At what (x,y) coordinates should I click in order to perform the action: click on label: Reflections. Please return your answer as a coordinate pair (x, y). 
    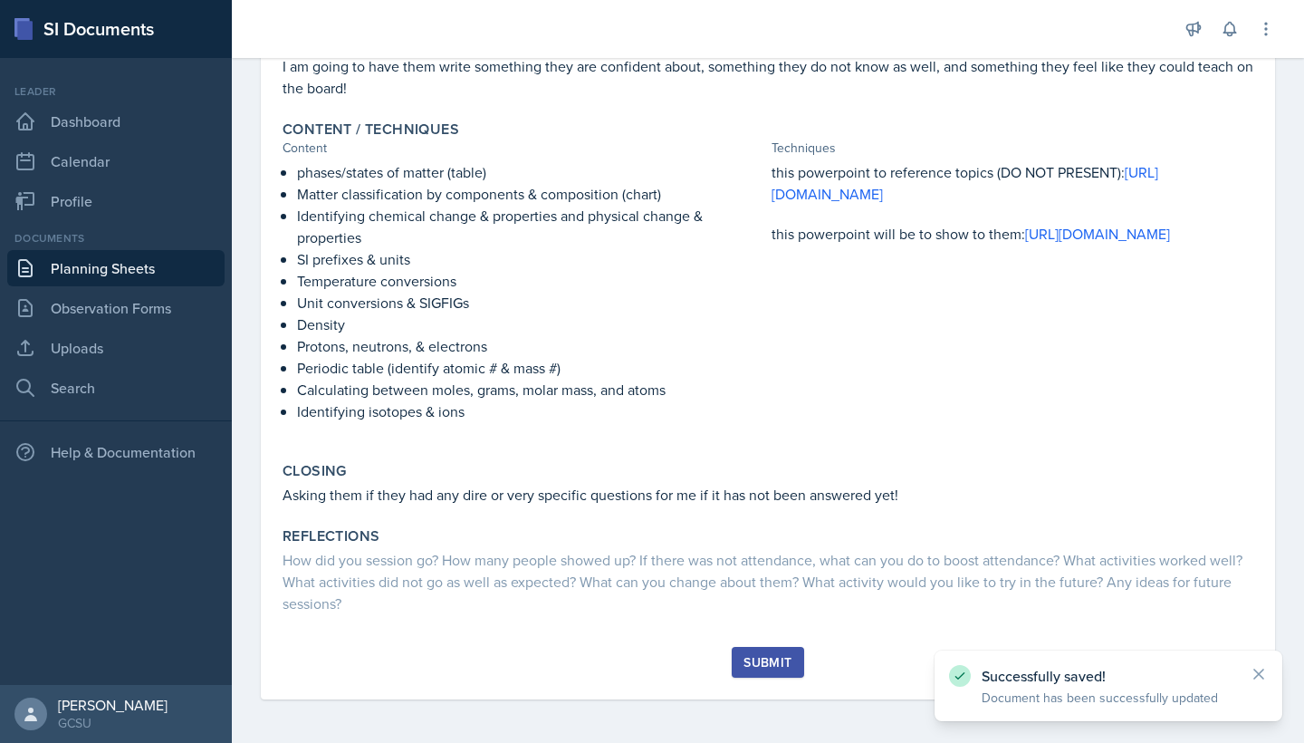
    Looking at the image, I should click on (331, 536).